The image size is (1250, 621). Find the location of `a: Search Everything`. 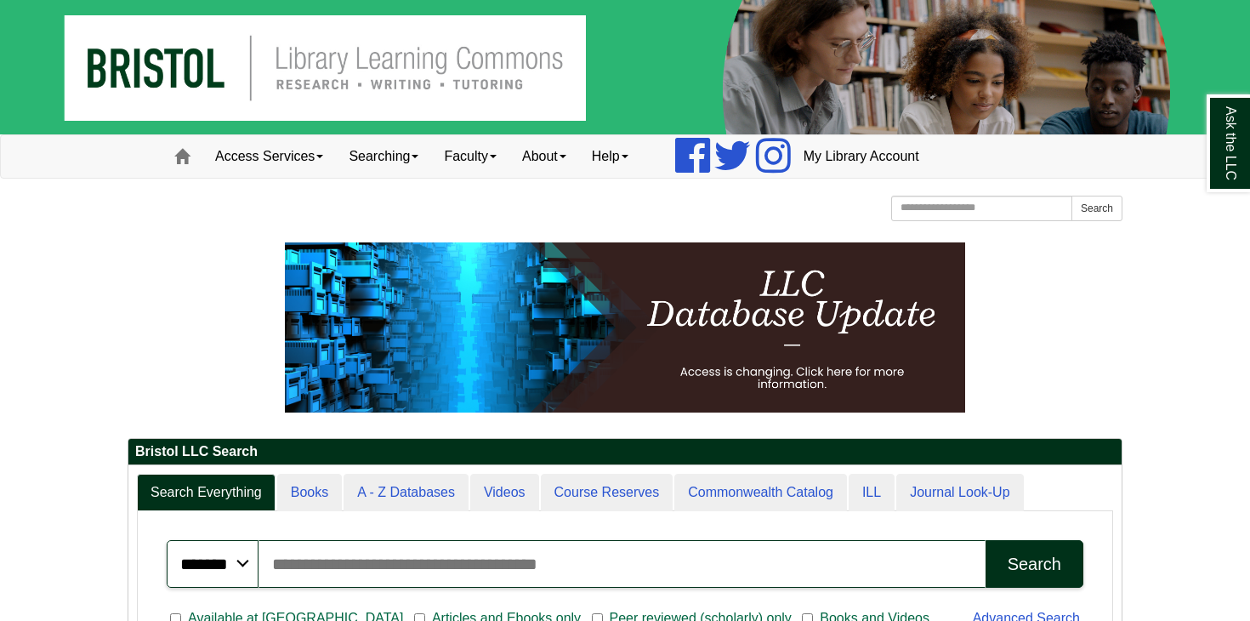

a: Search Everything is located at coordinates (206, 492).